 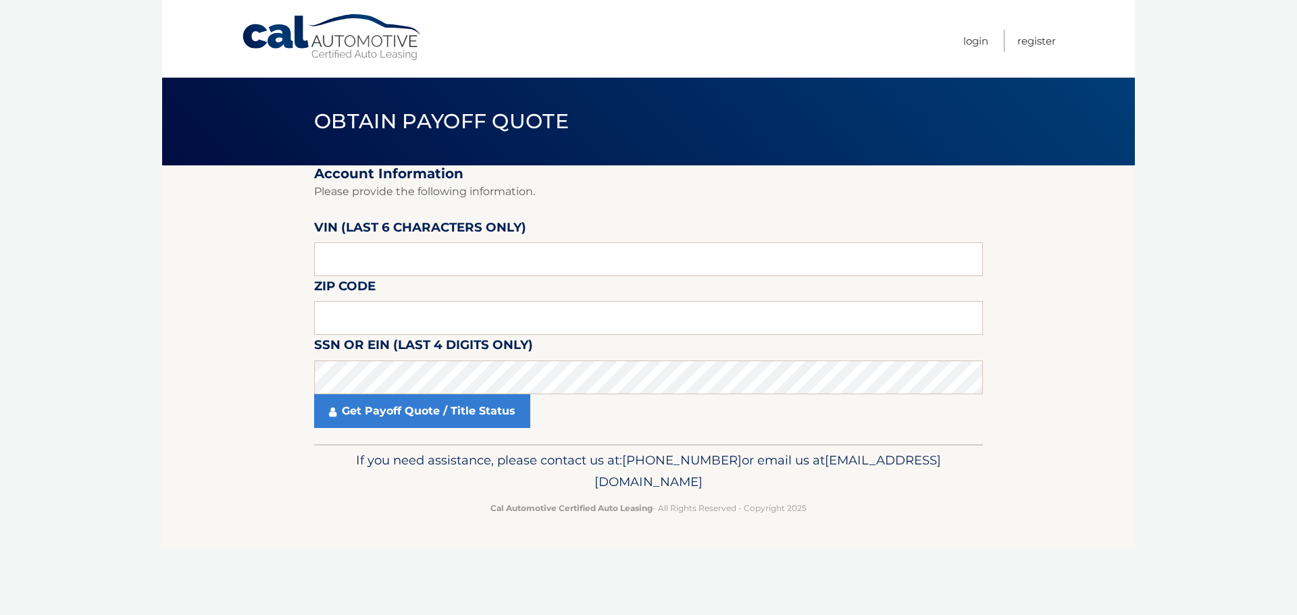 What do you see at coordinates (649, 472) in the screenshot?
I see `p: If you need assistance, please contact us at: or email us at` at bounding box center [649, 472].